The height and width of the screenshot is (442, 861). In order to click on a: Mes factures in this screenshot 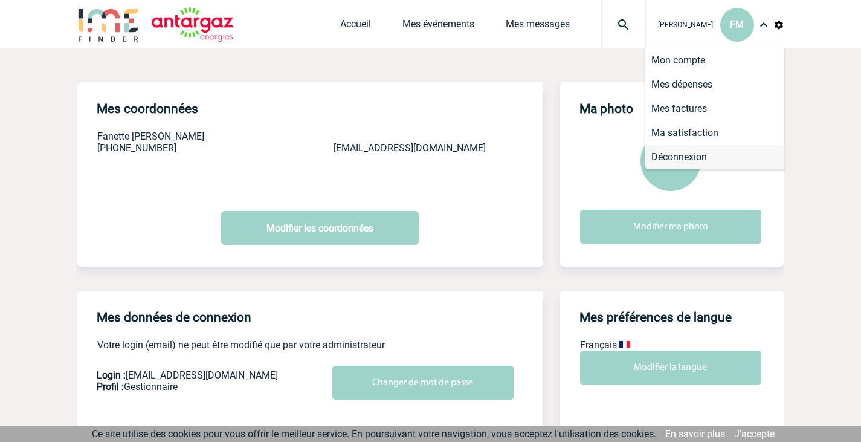, I will do `click(715, 109)`.